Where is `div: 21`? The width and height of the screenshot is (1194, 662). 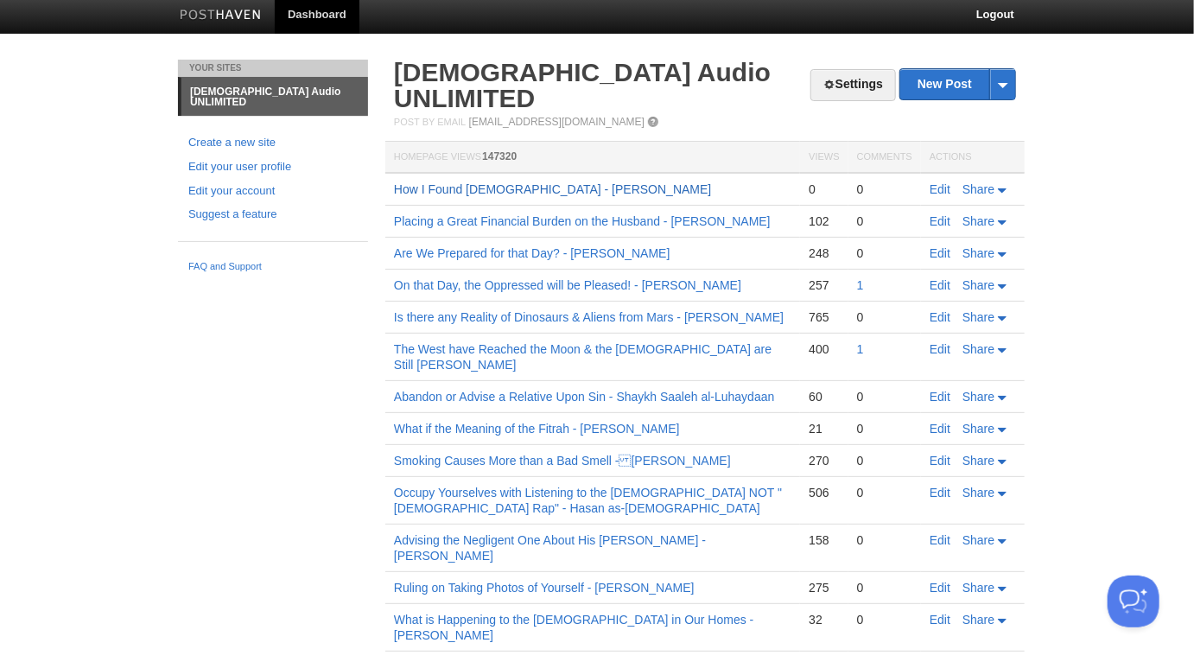 div: 21 is located at coordinates (823, 429).